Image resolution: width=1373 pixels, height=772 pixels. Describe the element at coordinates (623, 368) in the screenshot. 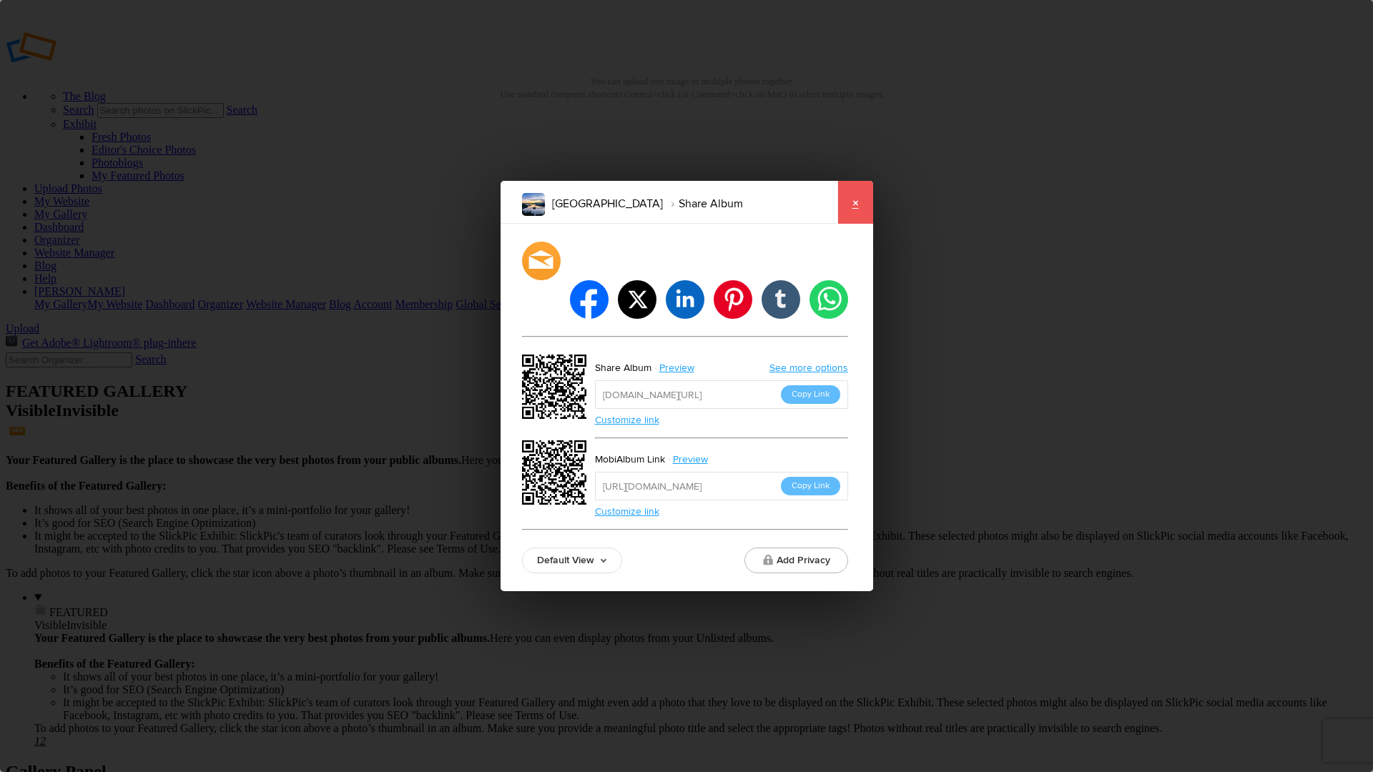

I see `div: Share Album` at that location.